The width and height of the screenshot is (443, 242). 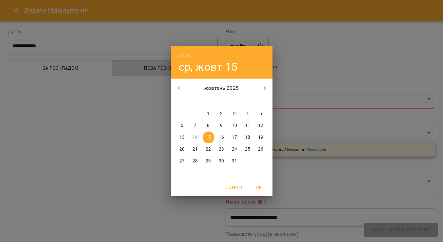 What do you see at coordinates (208, 161) in the screenshot?
I see `p: 29` at bounding box center [208, 161].